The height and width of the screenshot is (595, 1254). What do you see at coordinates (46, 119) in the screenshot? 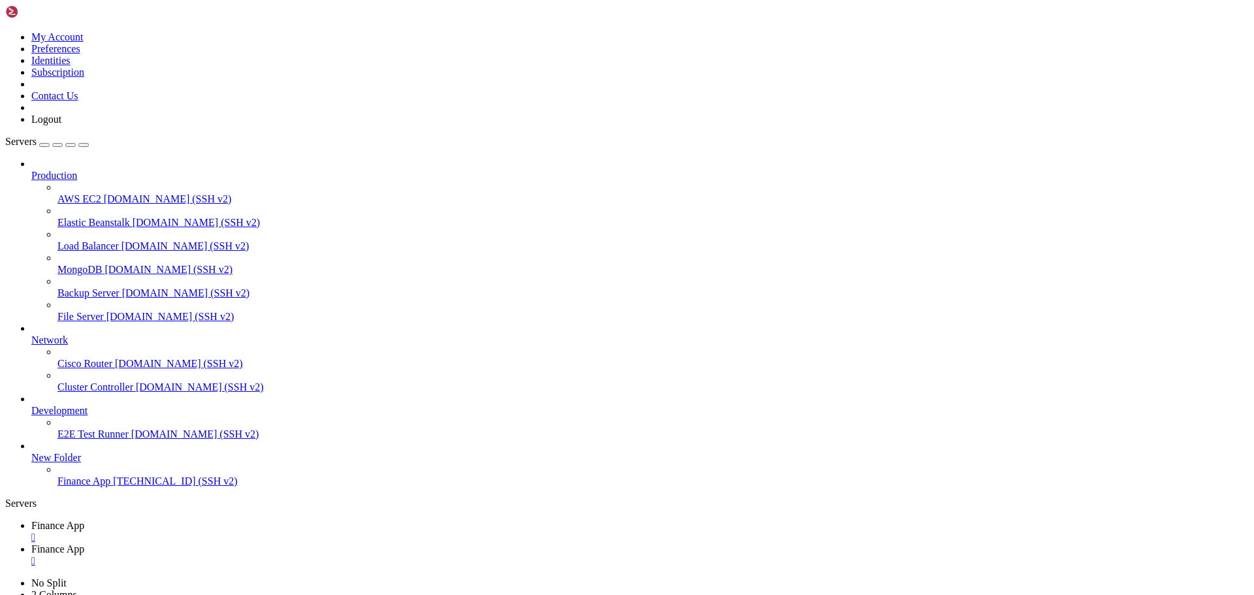
I see `a: Logout` at bounding box center [46, 119].